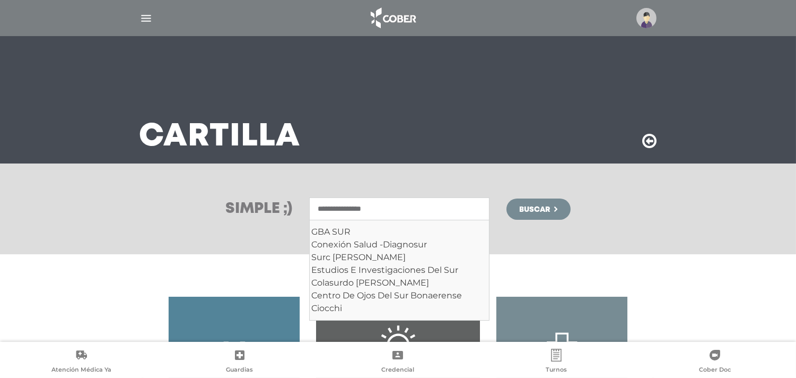  I want to click on a: Cober Doc, so click(714, 362).